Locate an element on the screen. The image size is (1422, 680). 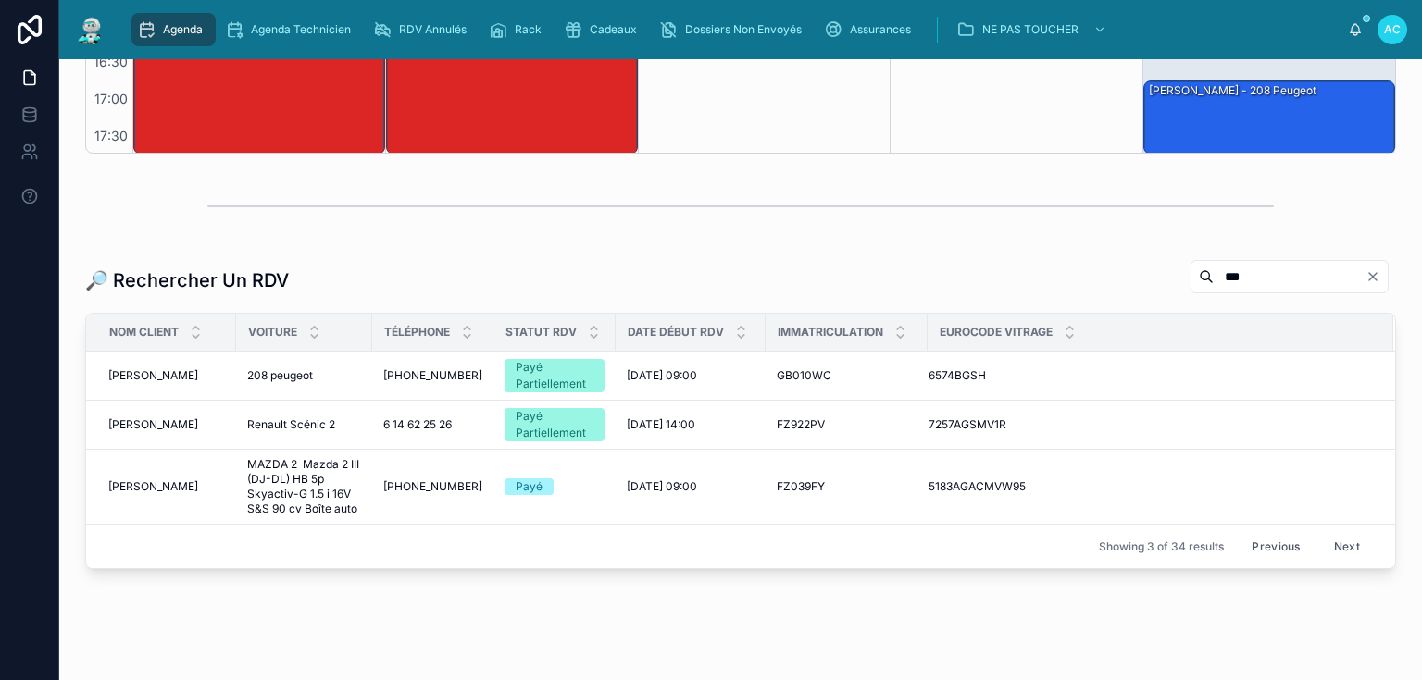
span: NE PAS TOUCHER is located at coordinates (1030, 30).